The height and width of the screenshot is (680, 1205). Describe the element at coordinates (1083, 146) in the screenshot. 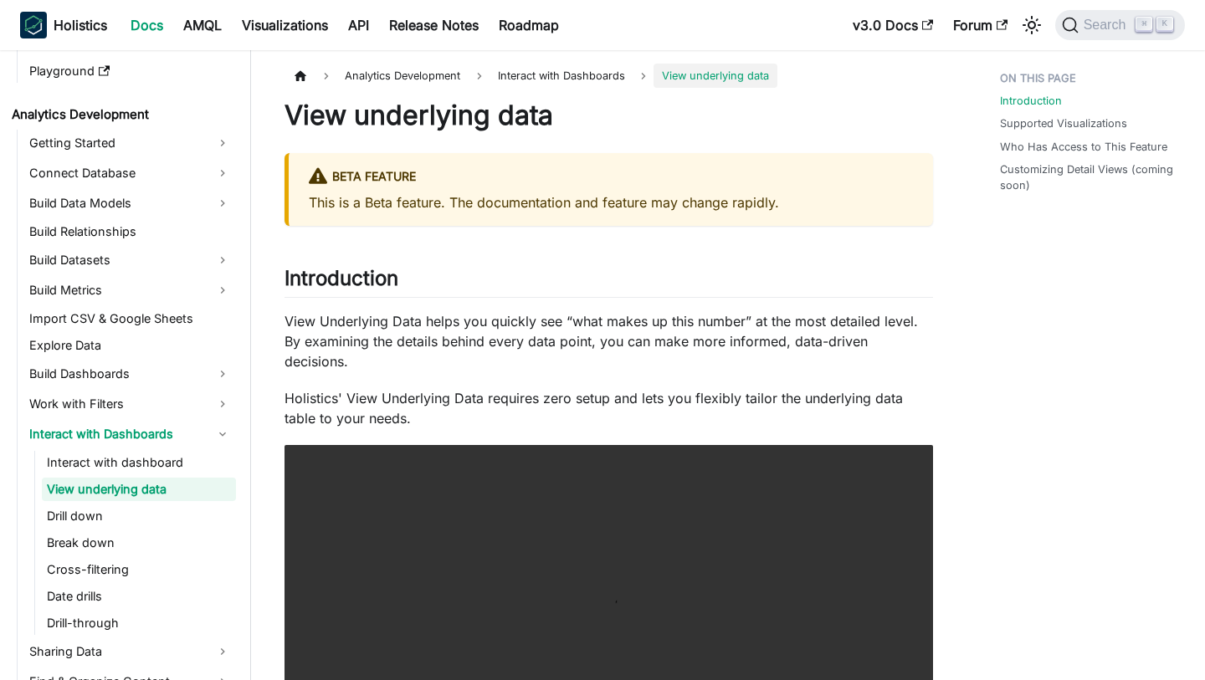

I see `a: Who Has Access to This Feature` at that location.